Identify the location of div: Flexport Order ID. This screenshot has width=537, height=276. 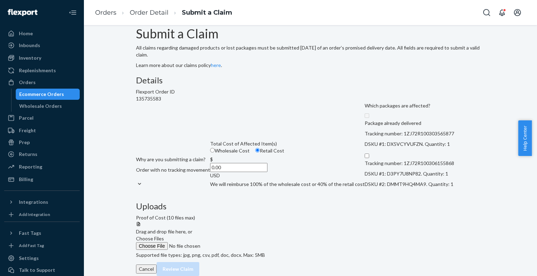
(310, 92).